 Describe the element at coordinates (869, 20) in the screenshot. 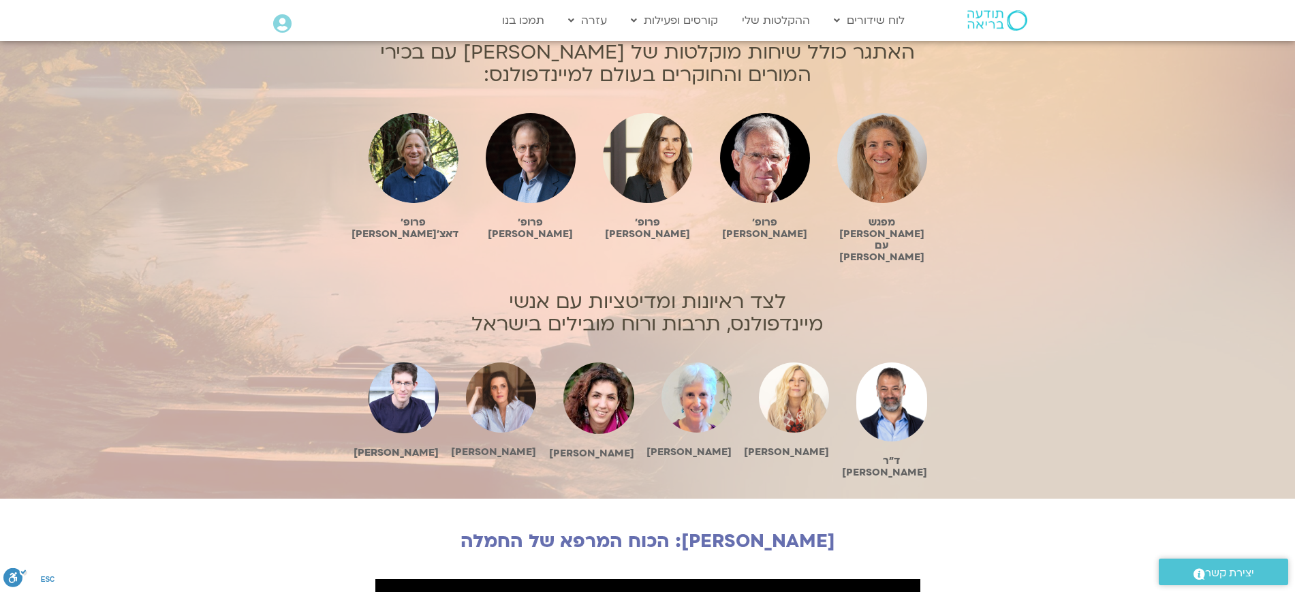

I see `a: לוח שידורים` at that location.